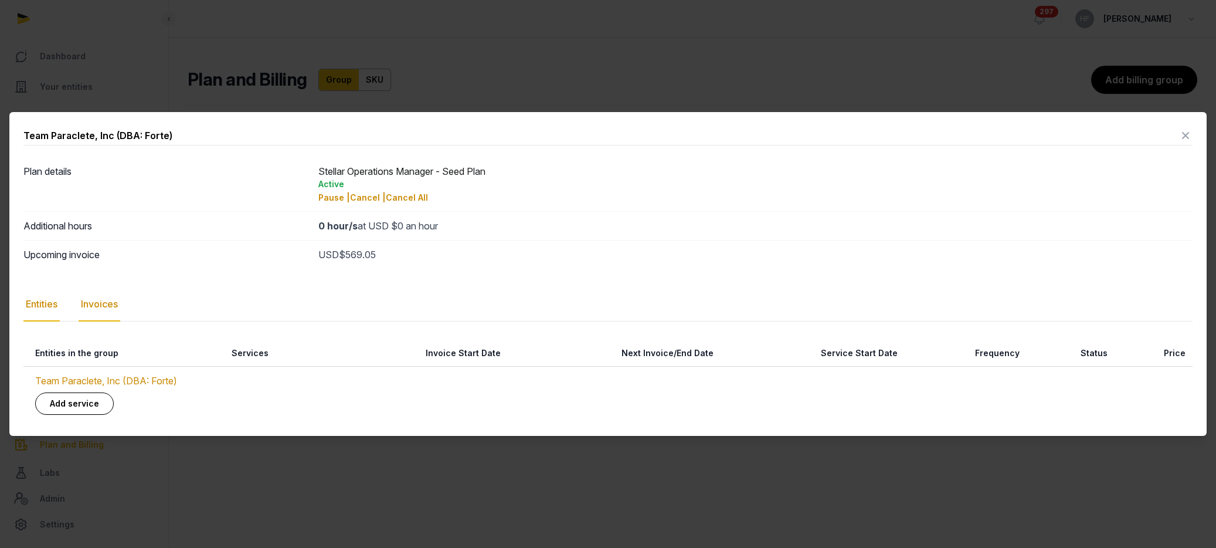 This screenshot has height=548, width=1216. Describe the element at coordinates (98, 135) in the screenshot. I see `div: Team Paraclete, Inc (DBA: Forte)` at that location.